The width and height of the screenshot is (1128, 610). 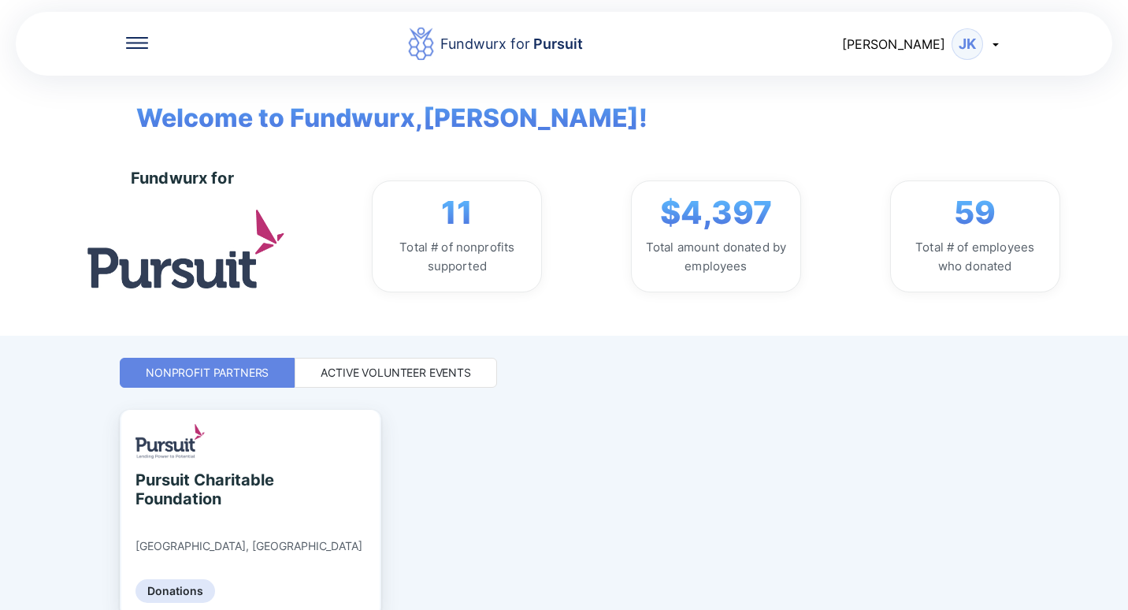 What do you see at coordinates (175, 591) in the screenshot?
I see `div: Donations` at bounding box center [175, 591].